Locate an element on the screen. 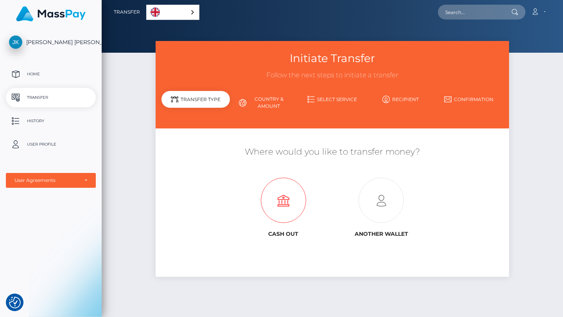 The height and width of the screenshot is (317, 563). h5: Where would you like to transfer money? is located at coordinates (332, 152).